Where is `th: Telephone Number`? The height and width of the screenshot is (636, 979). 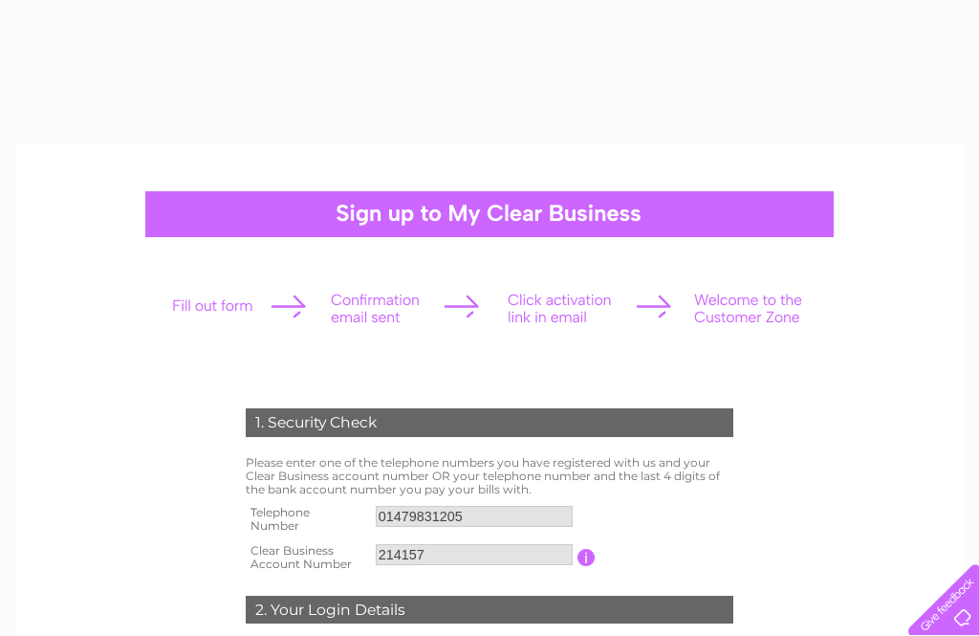
th: Telephone Number is located at coordinates (306, 519).